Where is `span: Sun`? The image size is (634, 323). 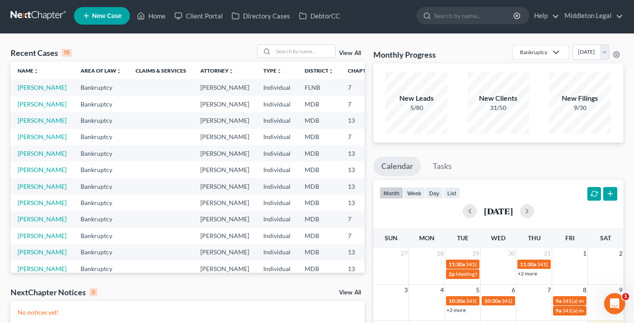
span: Sun is located at coordinates (391, 238).